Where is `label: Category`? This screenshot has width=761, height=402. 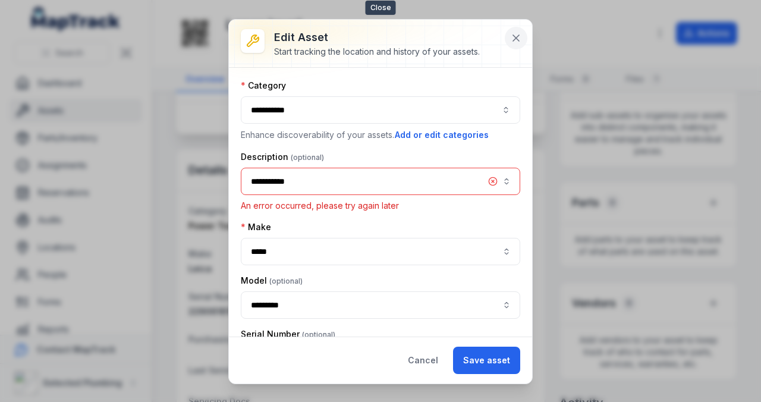 label: Category is located at coordinates (263, 86).